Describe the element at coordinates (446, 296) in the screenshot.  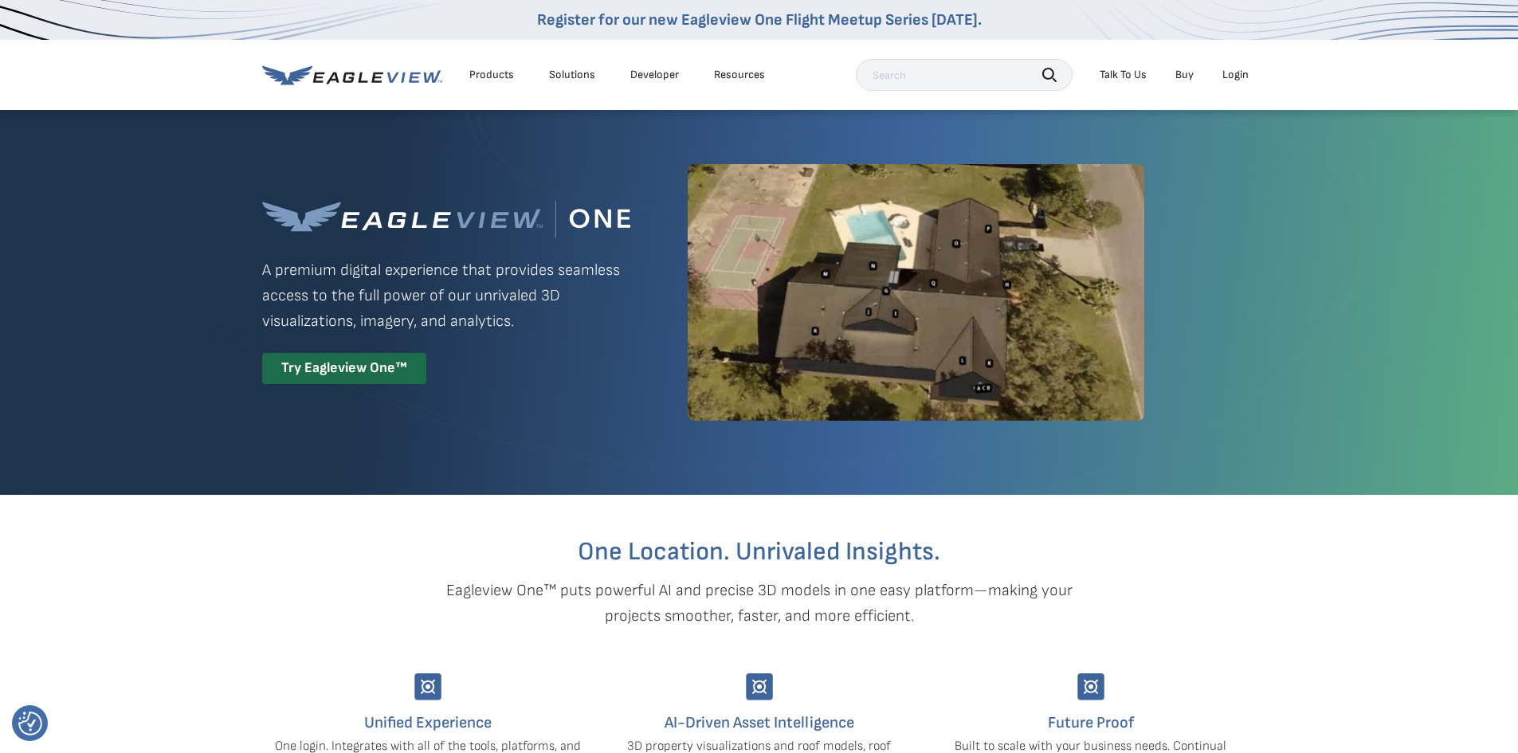
I see `p: A premium digital experience that provides seamless access to the full power of our unrivaled 3D ...` at that location.